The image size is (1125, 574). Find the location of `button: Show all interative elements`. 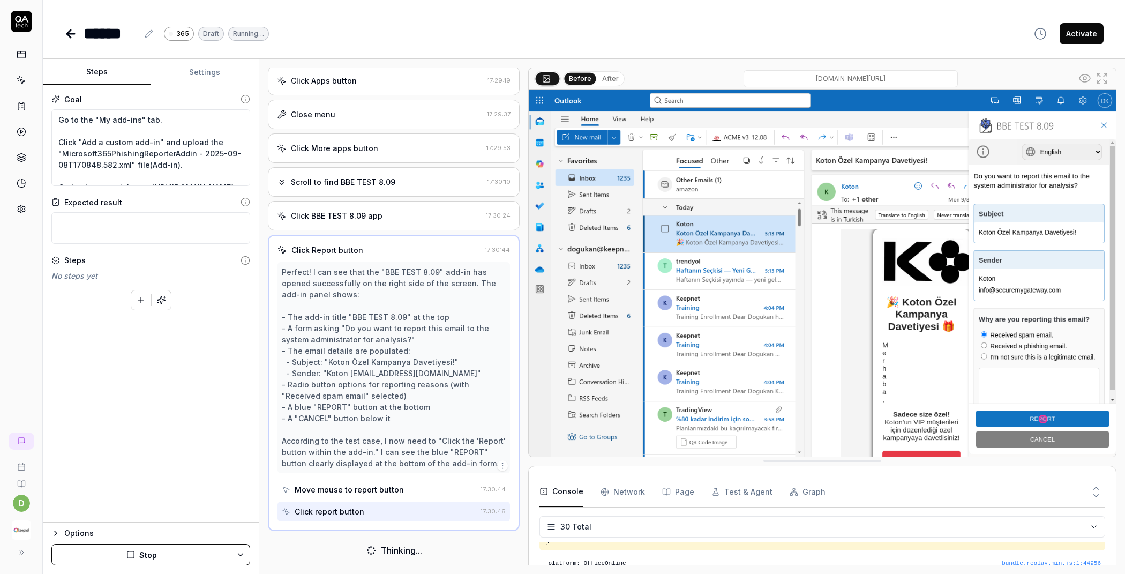

button: Show all interative elements is located at coordinates (1085, 78).